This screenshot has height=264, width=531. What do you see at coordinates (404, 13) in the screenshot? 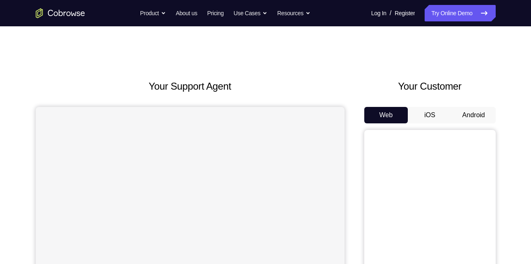
I see `a: Register` at bounding box center [404, 13].